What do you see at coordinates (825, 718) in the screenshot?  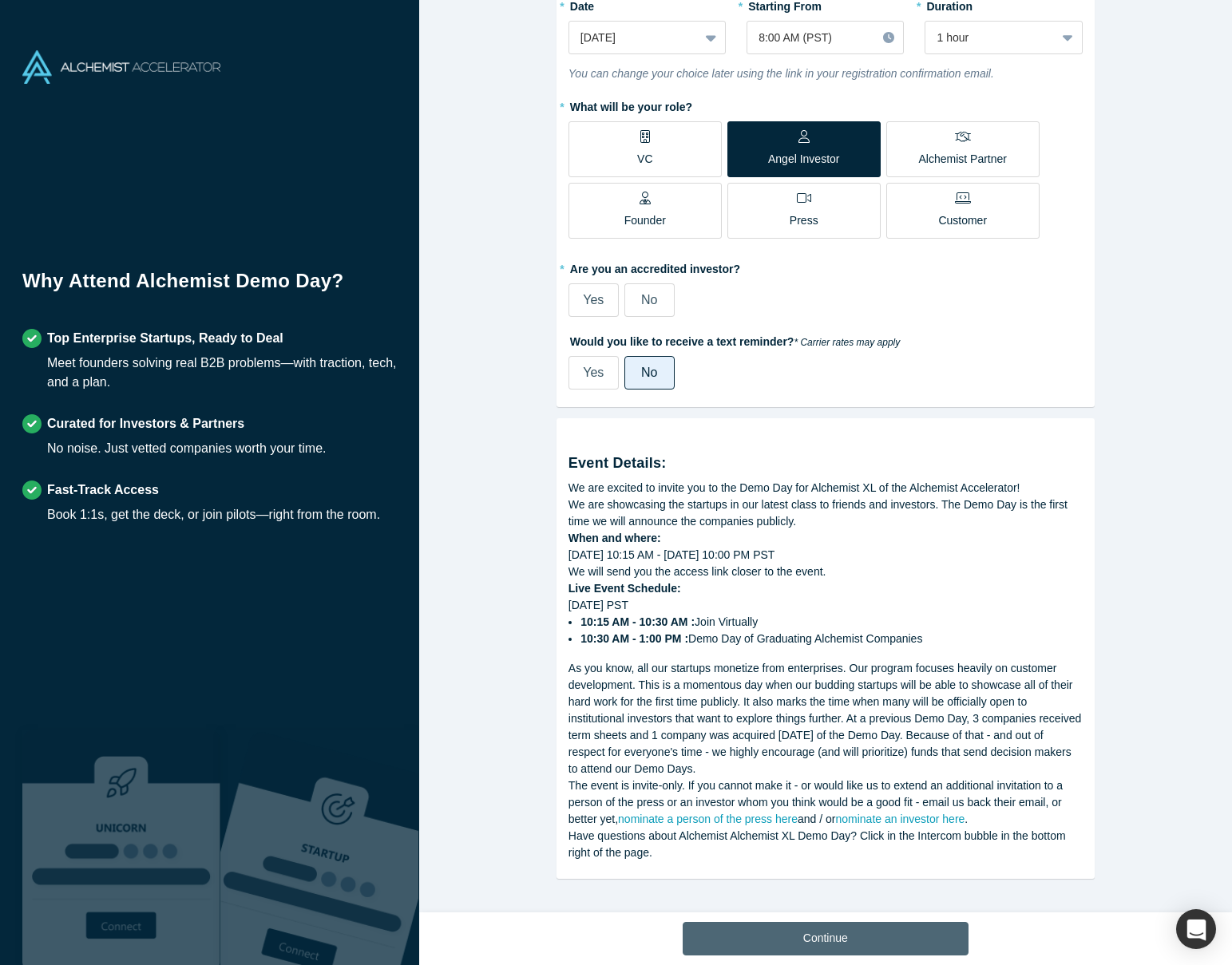 I see `div: As you know, all our startups monetize from enterprises. Our program focuses heavily on customer ...` at bounding box center [825, 718].